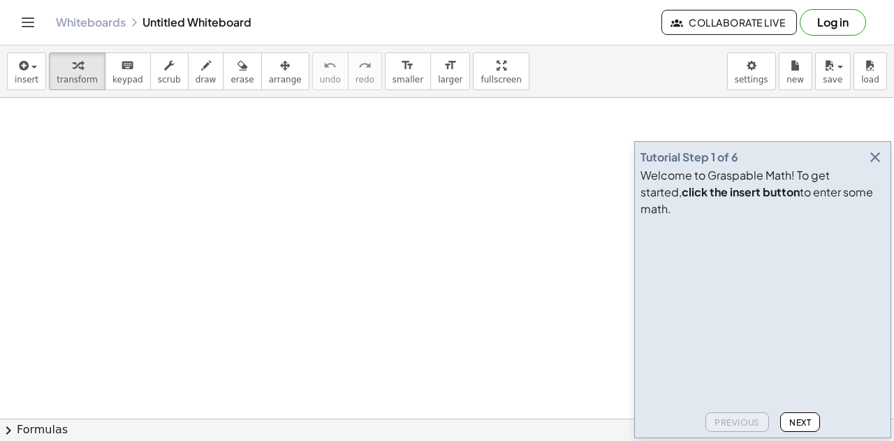 This screenshot has width=894, height=441. What do you see at coordinates (751, 80) in the screenshot?
I see `span: settings` at bounding box center [751, 80].